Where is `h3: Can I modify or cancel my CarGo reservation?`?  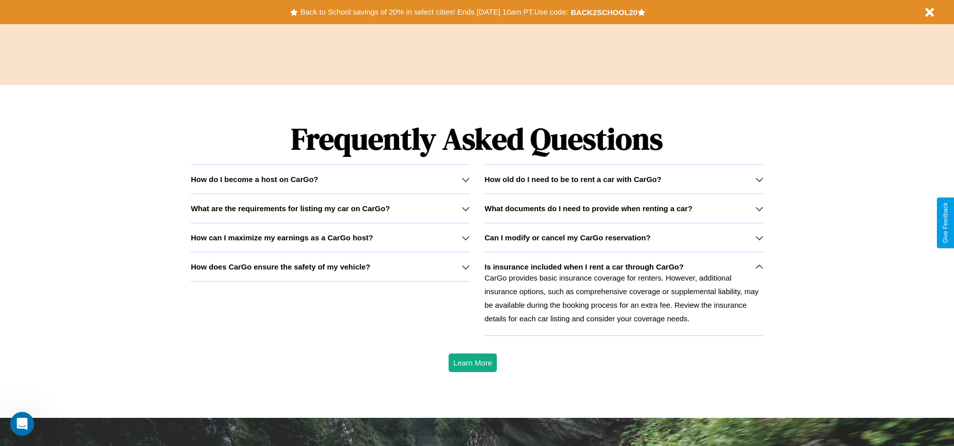
h3: Can I modify or cancel my CarGo reservation? is located at coordinates (568, 237).